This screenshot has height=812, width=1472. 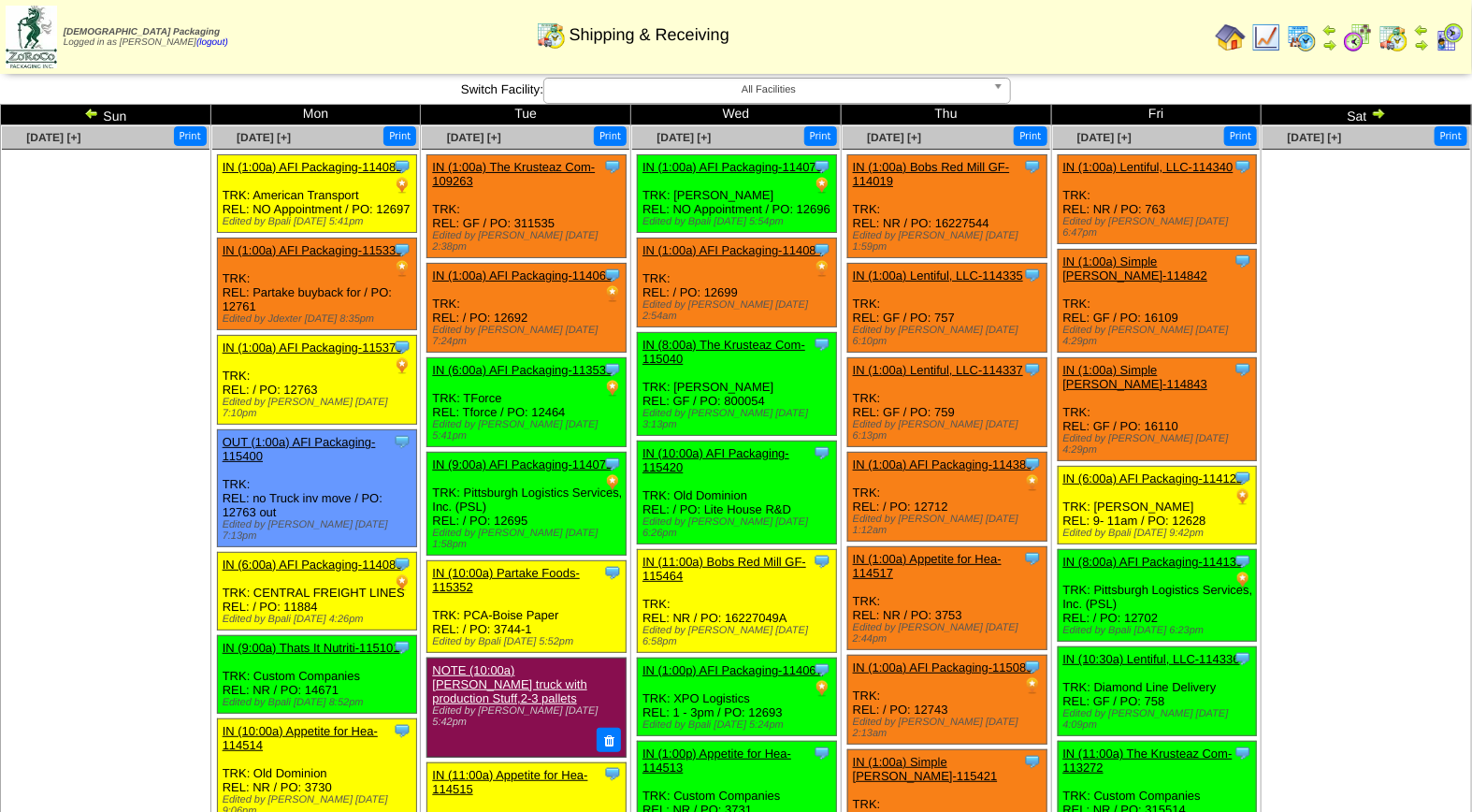 What do you see at coordinates (312, 564) in the screenshot?
I see `a: IN (6:00a) AFI Packaging-114080` at bounding box center [312, 564].